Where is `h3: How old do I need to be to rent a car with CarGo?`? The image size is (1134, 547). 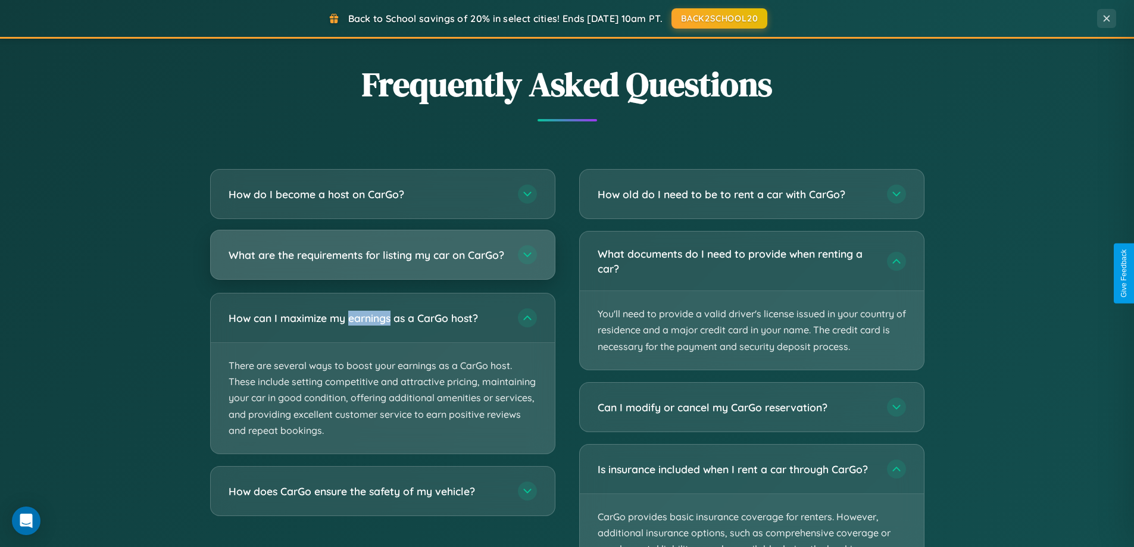 h3: How old do I need to be to rent a car with CarGo? is located at coordinates (736, 194).